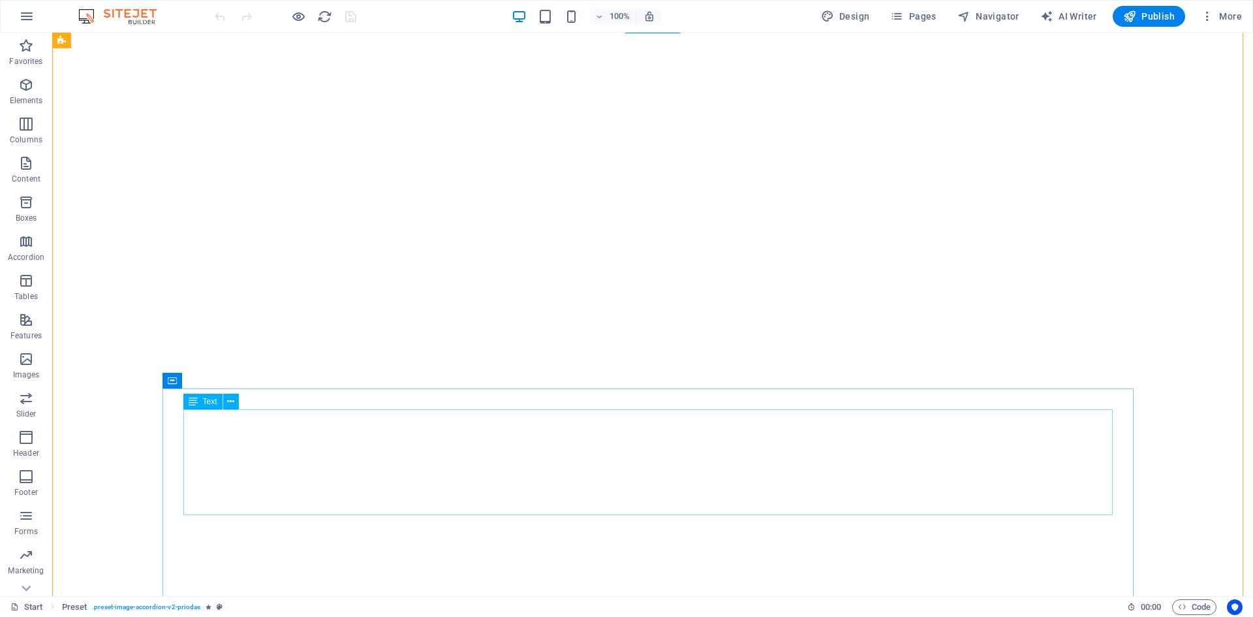  Describe the element at coordinates (913, 16) in the screenshot. I see `button: Pages` at that location.